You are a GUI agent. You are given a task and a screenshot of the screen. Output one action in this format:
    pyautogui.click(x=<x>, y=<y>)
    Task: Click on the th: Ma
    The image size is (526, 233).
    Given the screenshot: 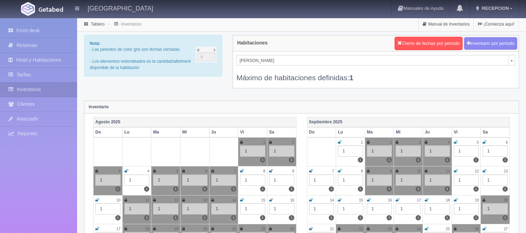 What is the action you would take?
    pyautogui.click(x=379, y=132)
    